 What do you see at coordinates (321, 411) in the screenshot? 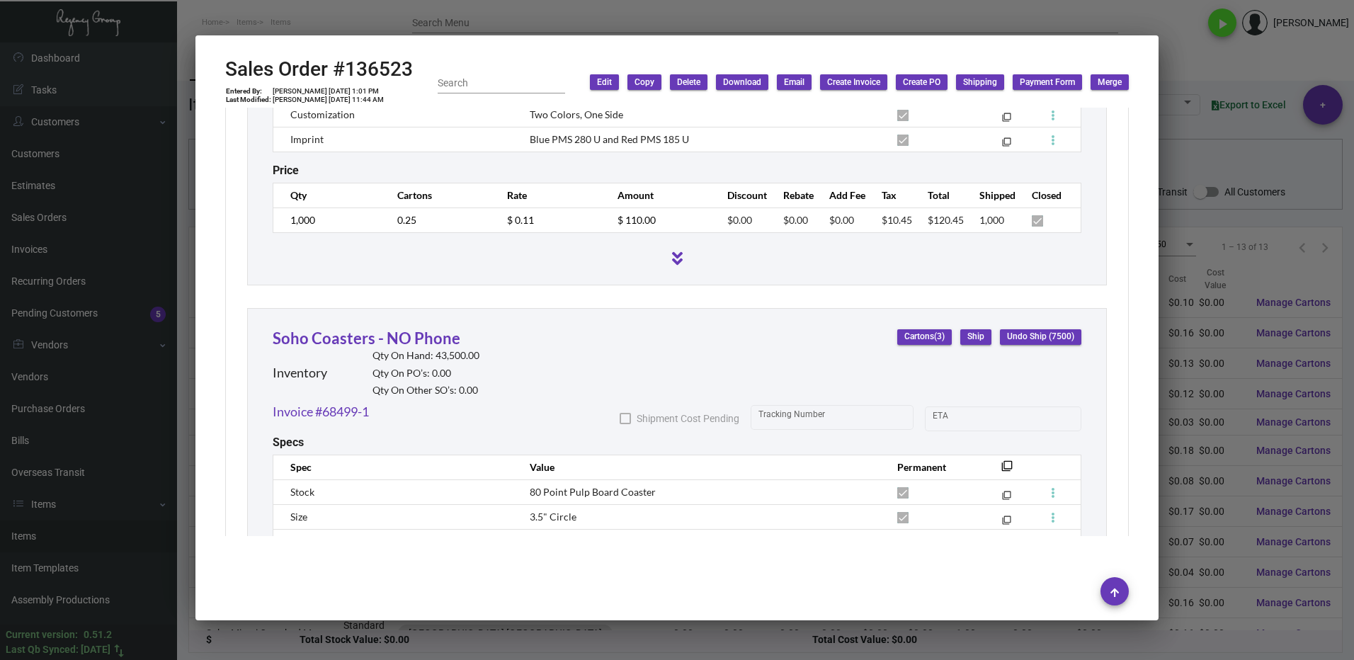
I see `a: Invoice #68499-1` at bounding box center [321, 411].